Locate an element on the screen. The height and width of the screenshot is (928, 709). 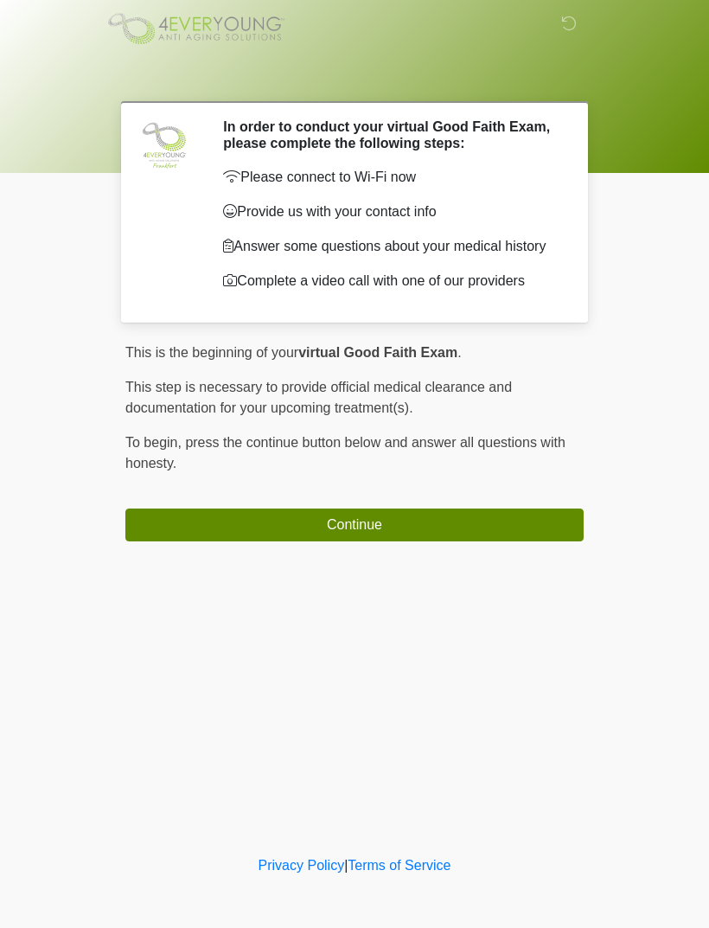
a: Privacy Policy is located at coordinates (302, 865).